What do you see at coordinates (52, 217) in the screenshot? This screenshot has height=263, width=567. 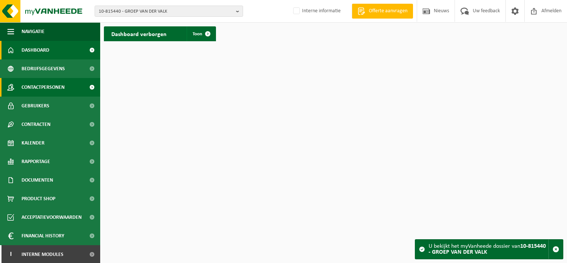 I see `span: Acceptatievoorwaarden` at bounding box center [52, 217].